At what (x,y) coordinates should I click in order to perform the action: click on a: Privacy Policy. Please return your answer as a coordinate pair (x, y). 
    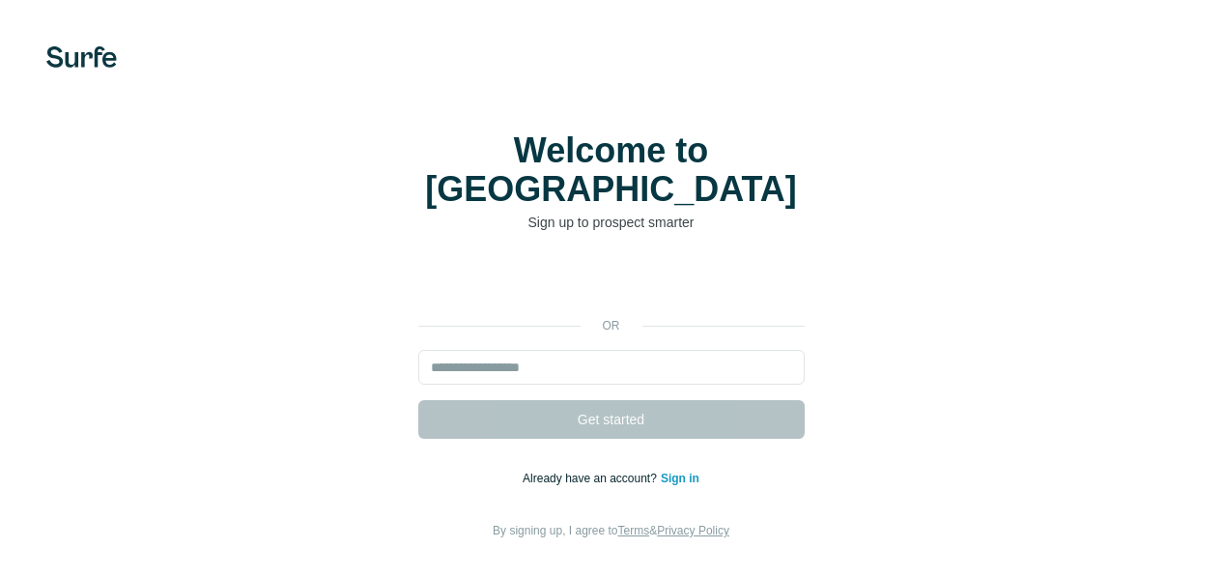
    Looking at the image, I should click on (693, 531).